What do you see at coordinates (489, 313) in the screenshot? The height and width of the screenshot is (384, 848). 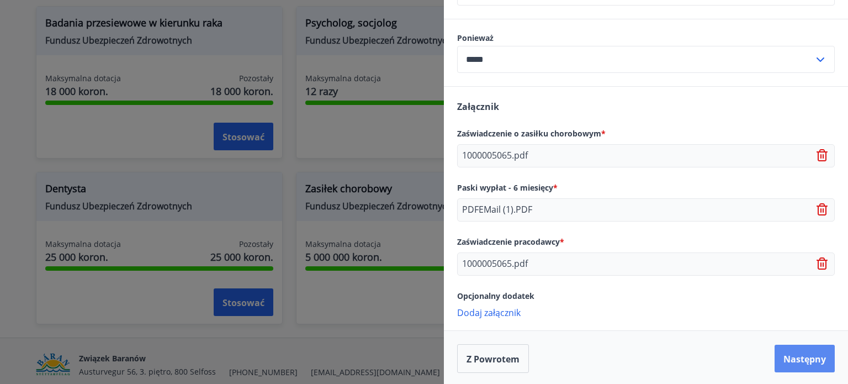 I see `font: Dodaj załącznik` at bounding box center [489, 313].